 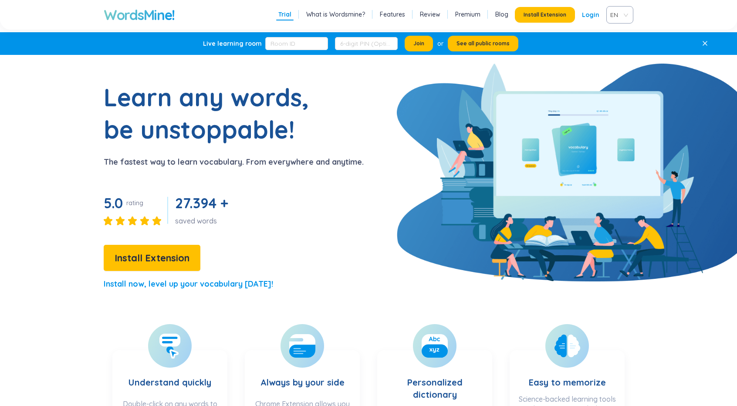 I want to click on span: 27.394 +, so click(x=201, y=203).